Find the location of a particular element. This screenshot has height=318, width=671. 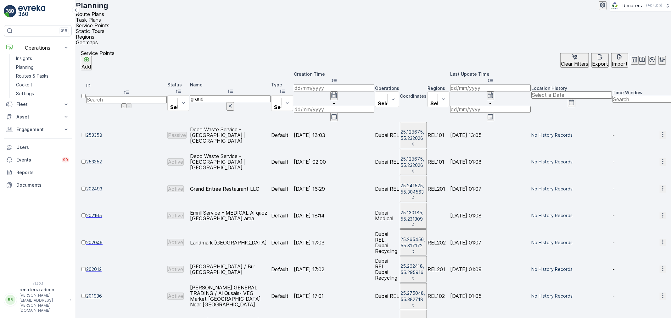

p: Creation Time is located at coordinates (334, 74).